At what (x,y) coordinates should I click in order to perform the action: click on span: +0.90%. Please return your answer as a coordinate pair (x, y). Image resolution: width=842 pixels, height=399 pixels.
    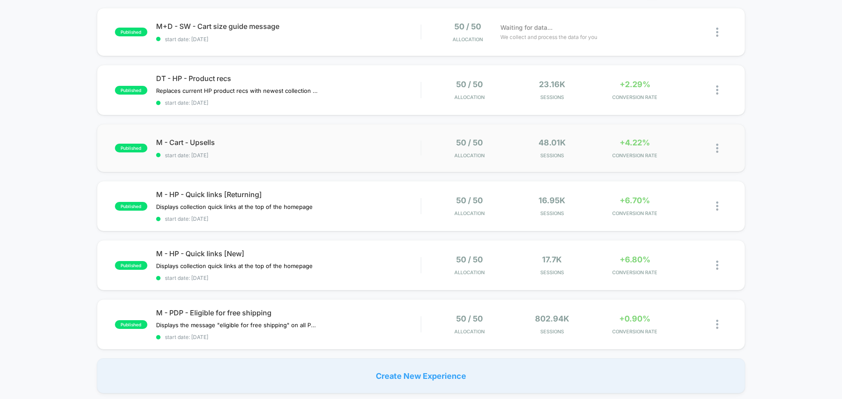
    Looking at the image, I should click on (634, 319).